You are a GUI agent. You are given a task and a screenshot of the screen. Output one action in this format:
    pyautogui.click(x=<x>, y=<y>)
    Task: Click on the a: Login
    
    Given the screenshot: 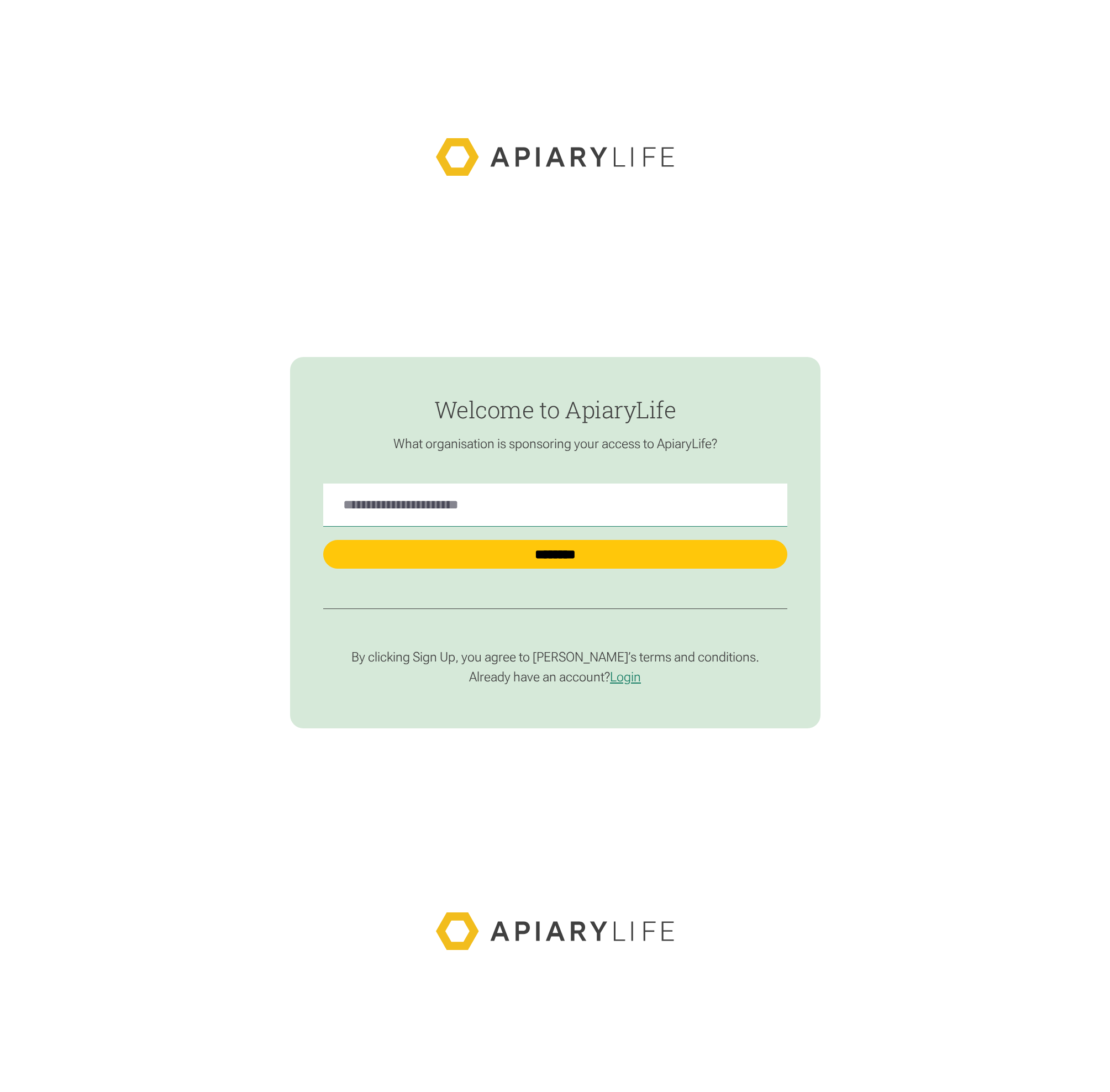 What is the action you would take?
    pyautogui.click(x=626, y=677)
    